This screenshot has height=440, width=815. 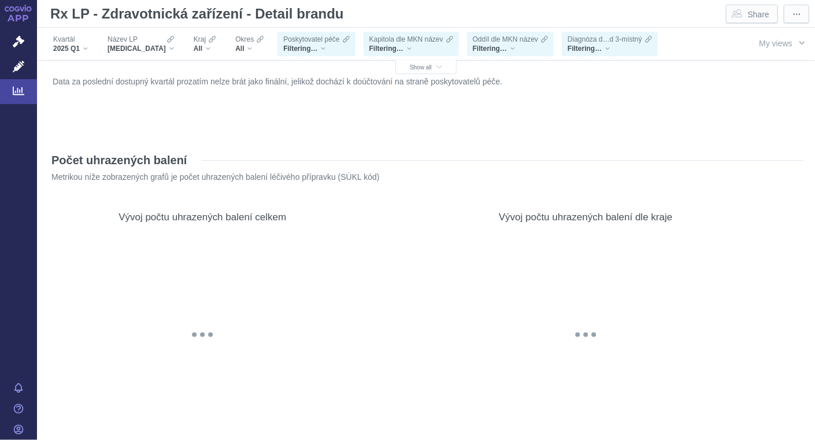 What do you see at coordinates (205, 44) in the screenshot?
I see `div: KrajAll` at bounding box center [205, 44].